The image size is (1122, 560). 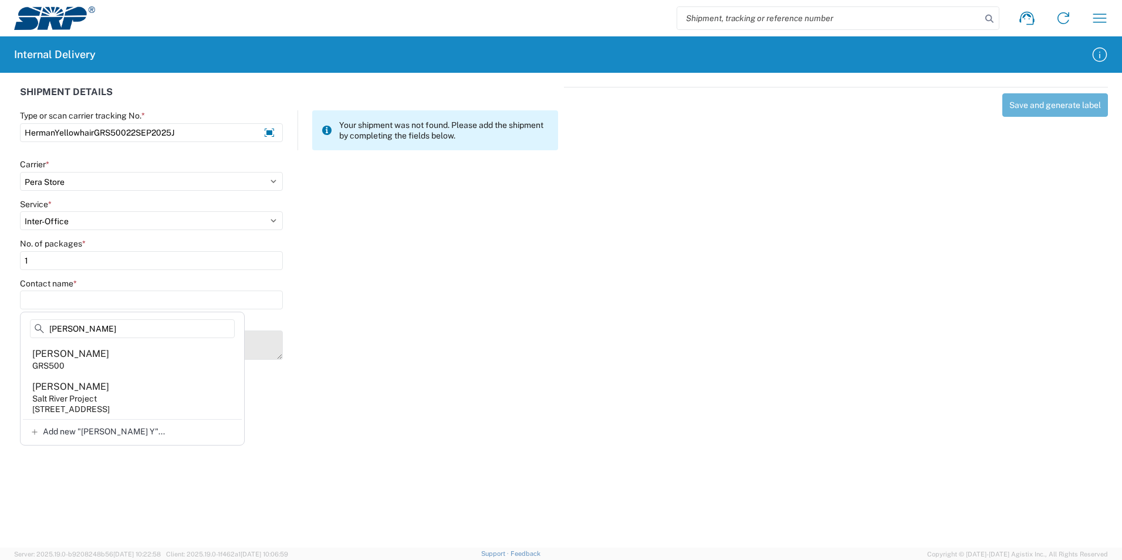 I want to click on label: Carrier, so click(x=35, y=164).